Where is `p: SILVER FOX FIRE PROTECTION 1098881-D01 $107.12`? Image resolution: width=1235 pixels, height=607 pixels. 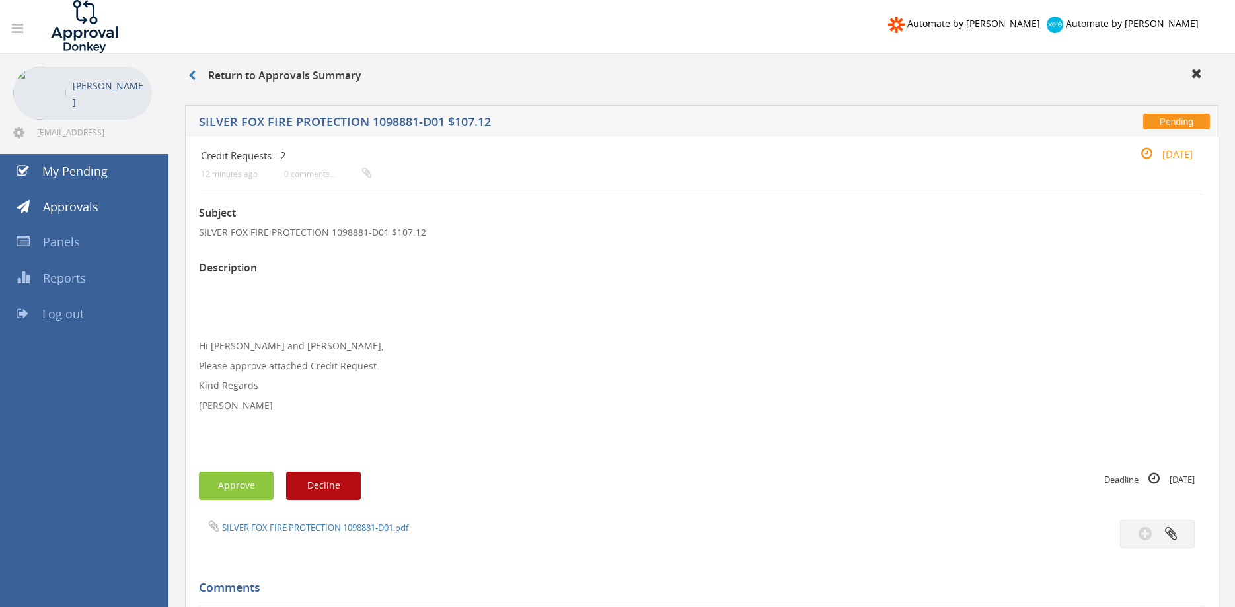
p: SILVER FOX FIRE PROTECTION 1098881-D01 $107.12 is located at coordinates (702, 233).